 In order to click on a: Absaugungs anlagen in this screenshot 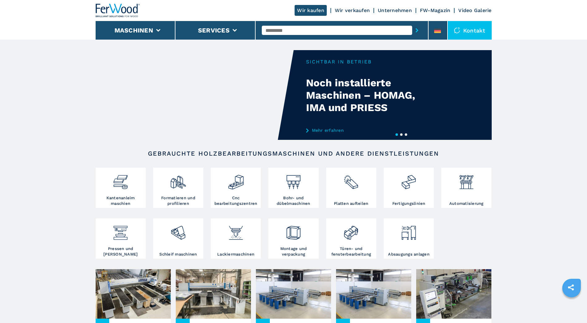, I will do `click(409, 239)`.